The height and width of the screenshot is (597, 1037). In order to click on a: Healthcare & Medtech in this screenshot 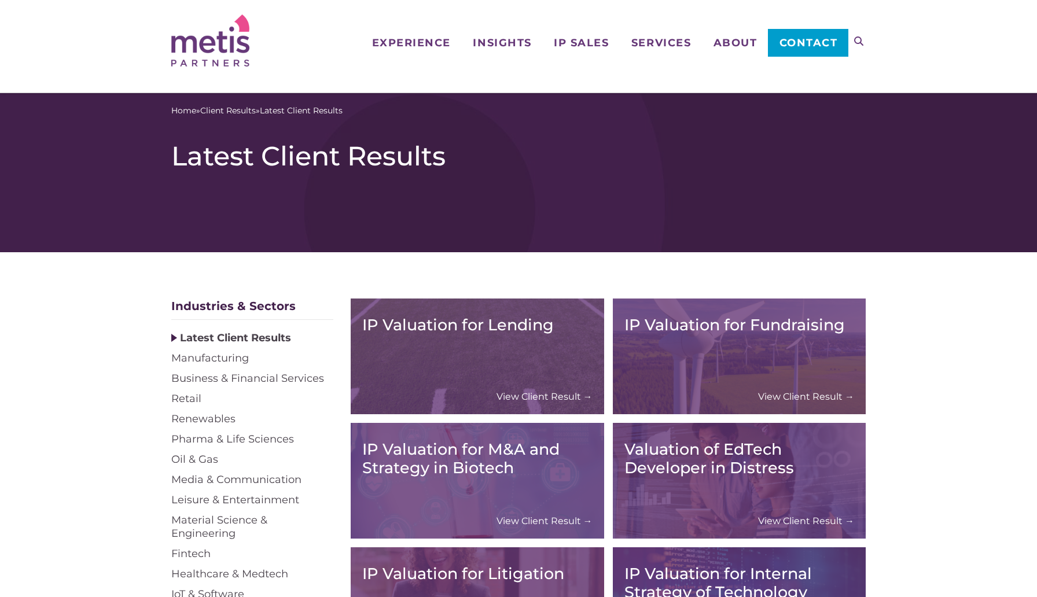, I will do `click(230, 574)`.